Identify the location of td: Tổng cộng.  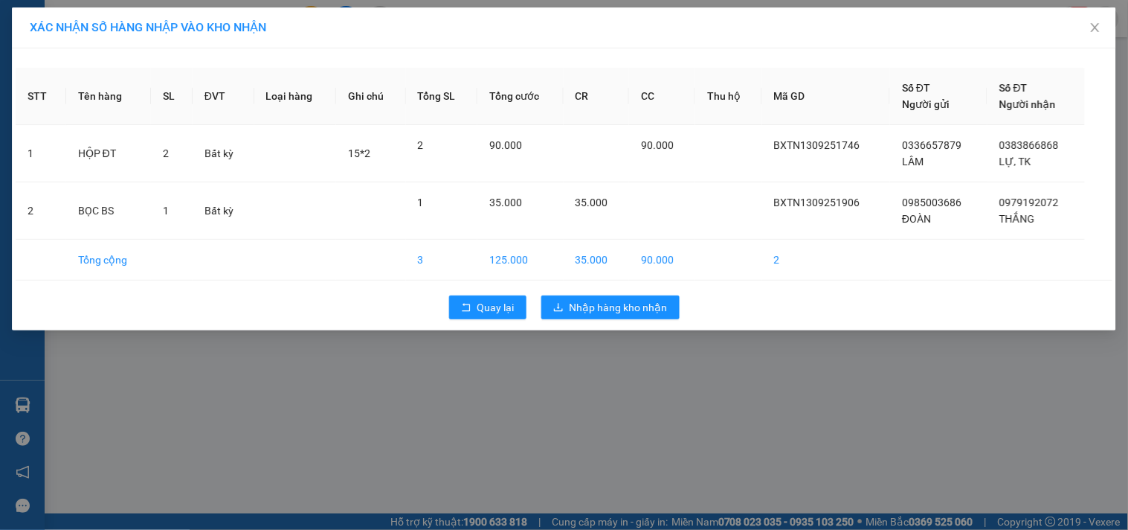
(109, 260).